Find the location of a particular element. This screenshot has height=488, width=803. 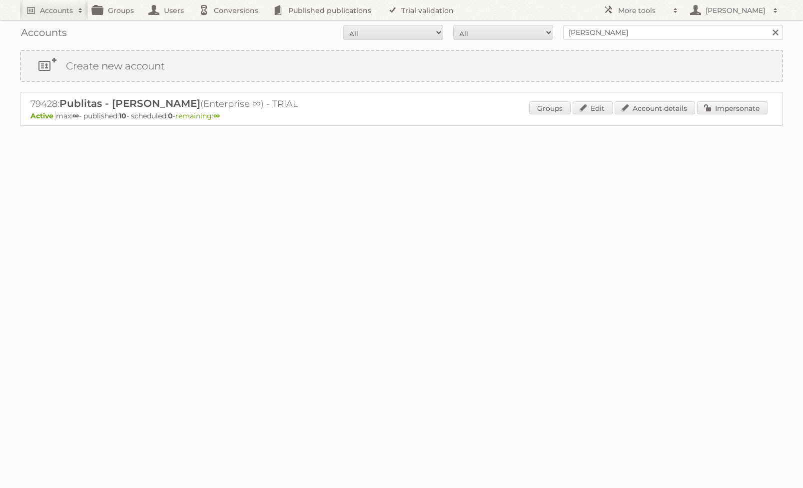

strong: 10 is located at coordinates (122, 116).